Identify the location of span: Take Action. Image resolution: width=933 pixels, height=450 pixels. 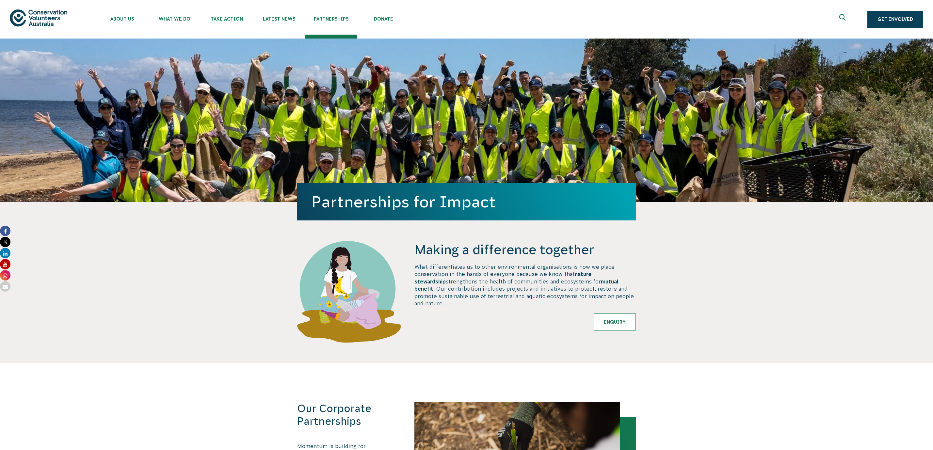
(227, 19).